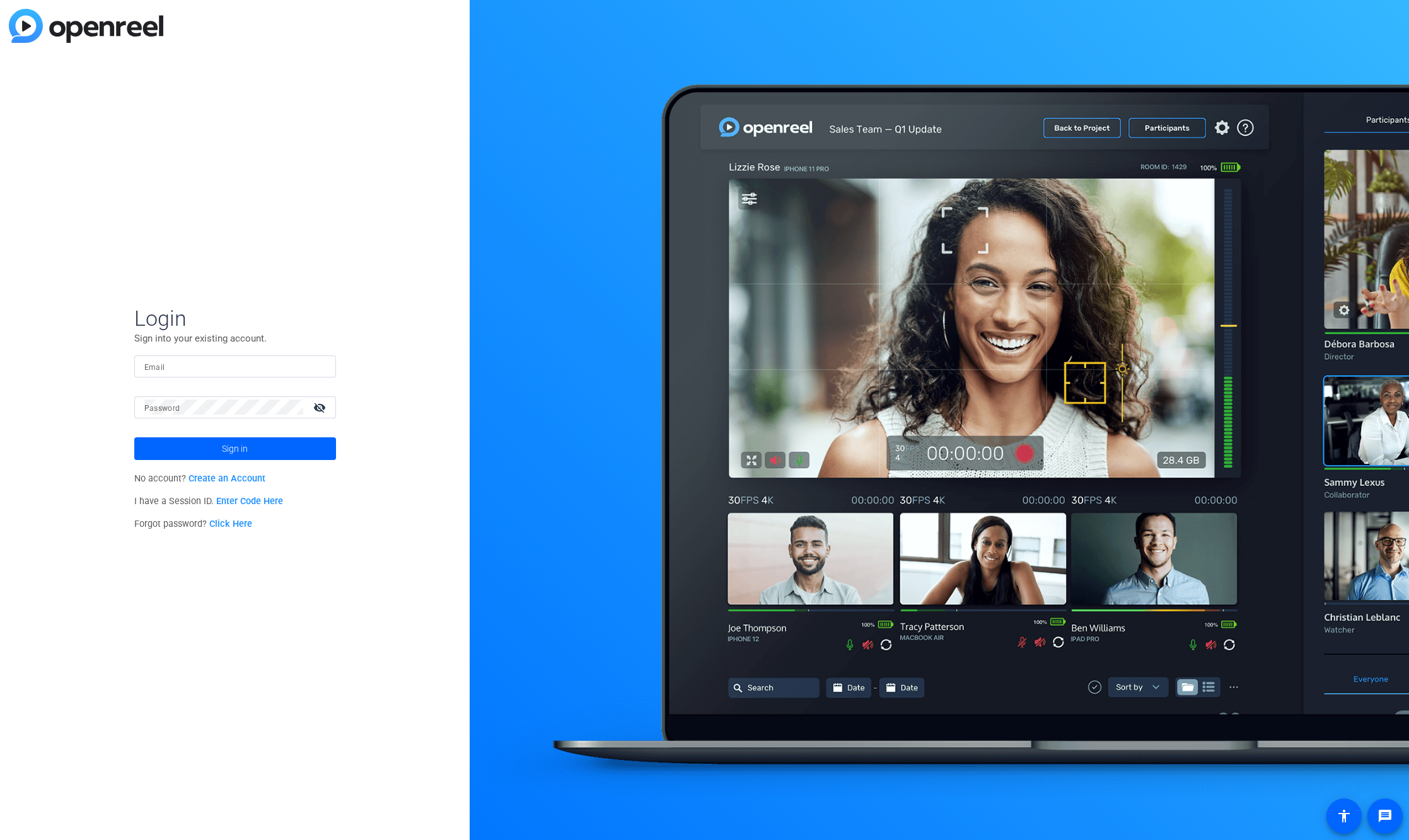 Image resolution: width=1409 pixels, height=840 pixels. I want to click on img: blue-gradient.svg, so click(86, 26).